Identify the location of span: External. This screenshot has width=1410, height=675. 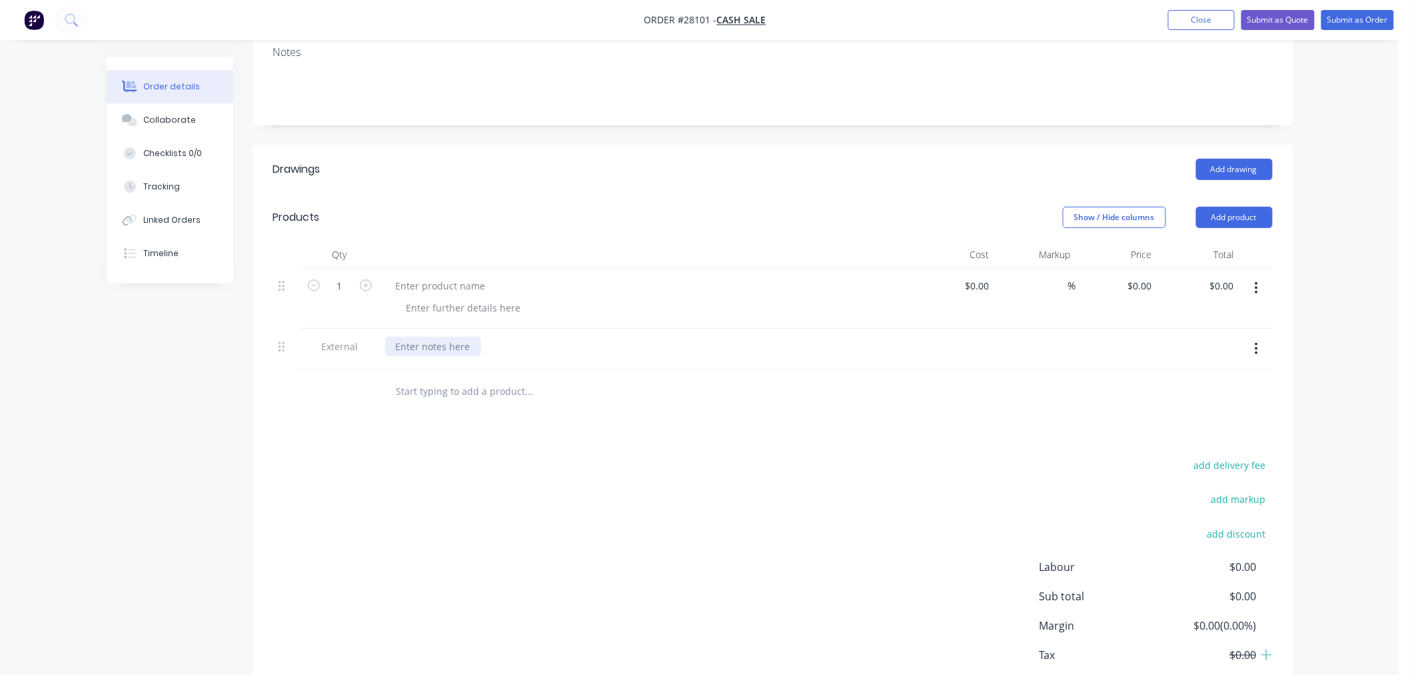
(340, 346).